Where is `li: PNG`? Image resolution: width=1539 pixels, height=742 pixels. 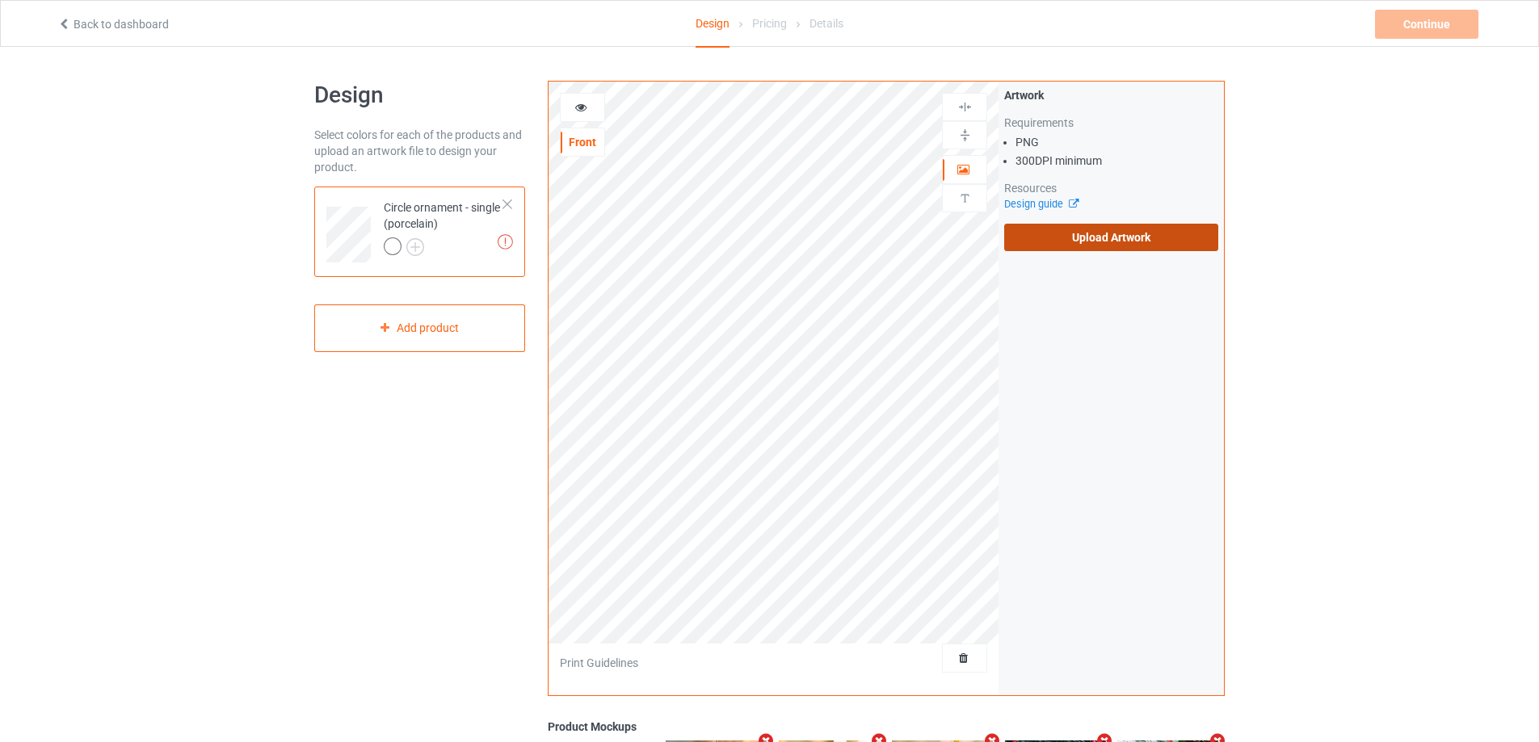
li: PNG is located at coordinates (1117, 142).